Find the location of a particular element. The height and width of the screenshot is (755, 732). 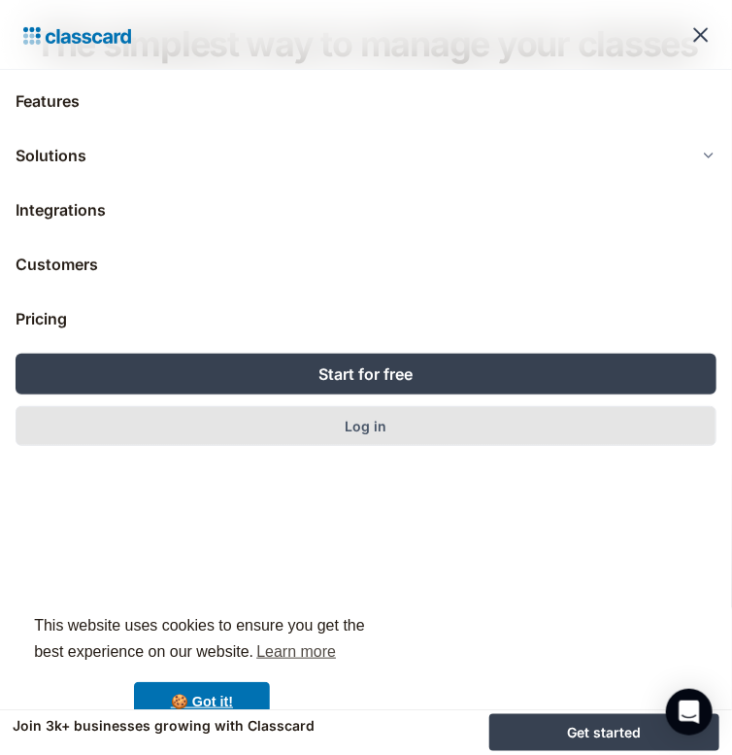

a: dismiss cookie message is located at coordinates (202, 701).